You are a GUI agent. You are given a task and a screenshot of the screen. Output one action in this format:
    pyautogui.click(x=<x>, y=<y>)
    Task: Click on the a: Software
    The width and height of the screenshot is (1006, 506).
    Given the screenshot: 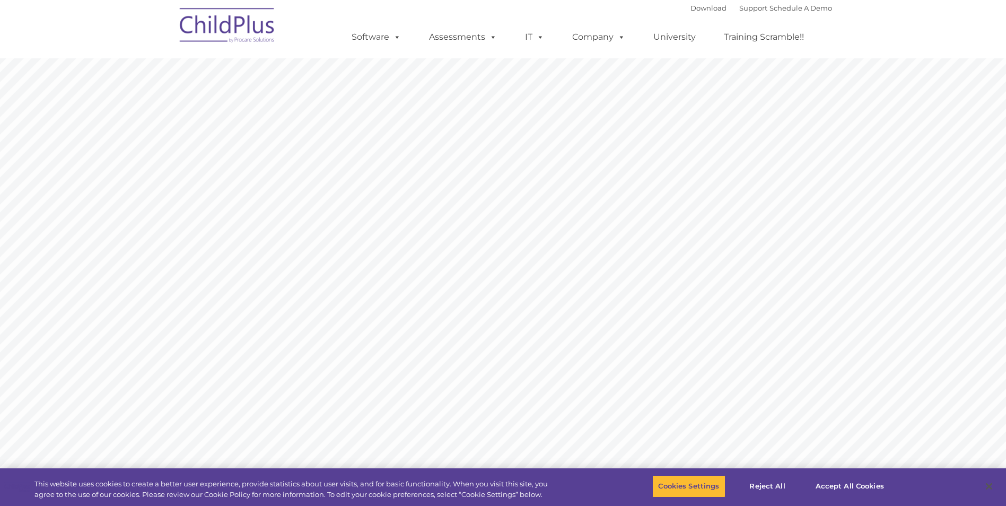 What is the action you would take?
    pyautogui.click(x=376, y=37)
    